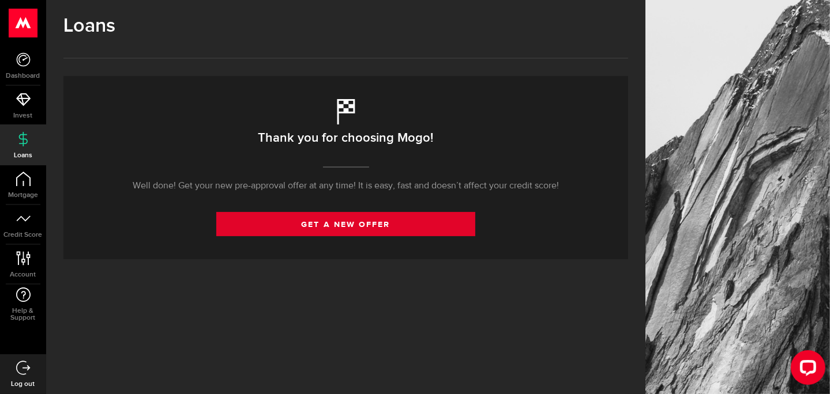 The height and width of the screenshot is (394, 830). What do you see at coordinates (346, 138) in the screenshot?
I see `h2: Thank you for choosing Mogo!` at bounding box center [346, 138].